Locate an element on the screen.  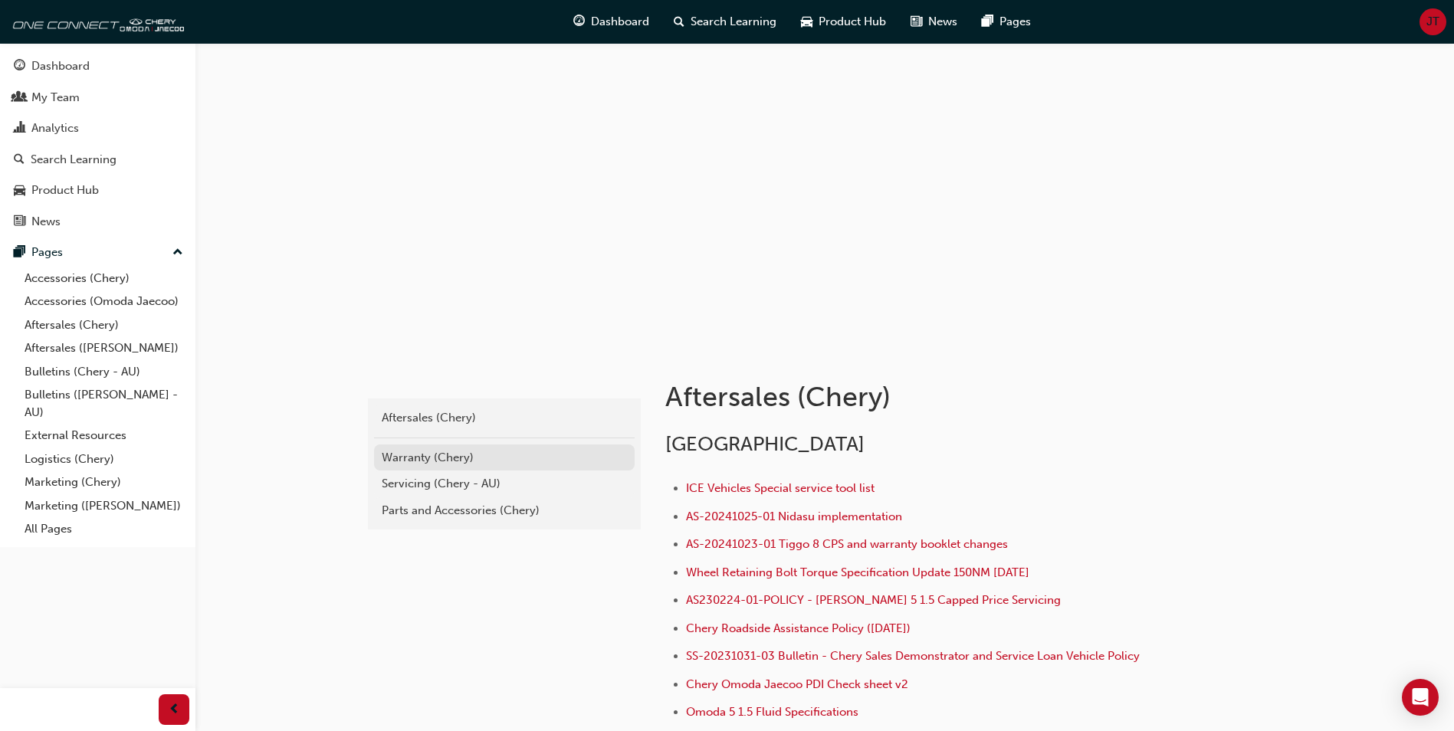
div: My Team is located at coordinates (55, 97).